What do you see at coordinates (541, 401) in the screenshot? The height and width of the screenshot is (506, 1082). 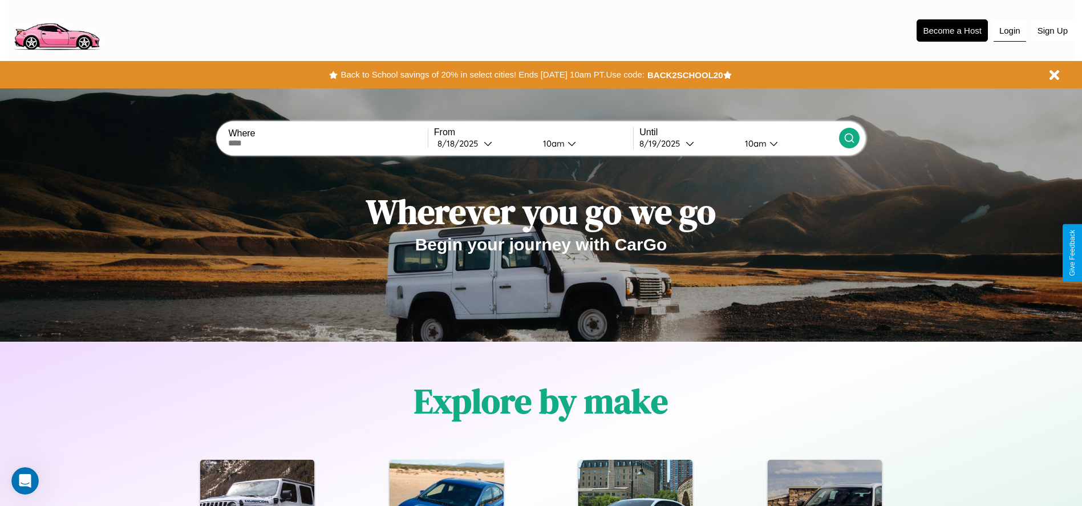 I see `h1: Explore by make` at bounding box center [541, 401].